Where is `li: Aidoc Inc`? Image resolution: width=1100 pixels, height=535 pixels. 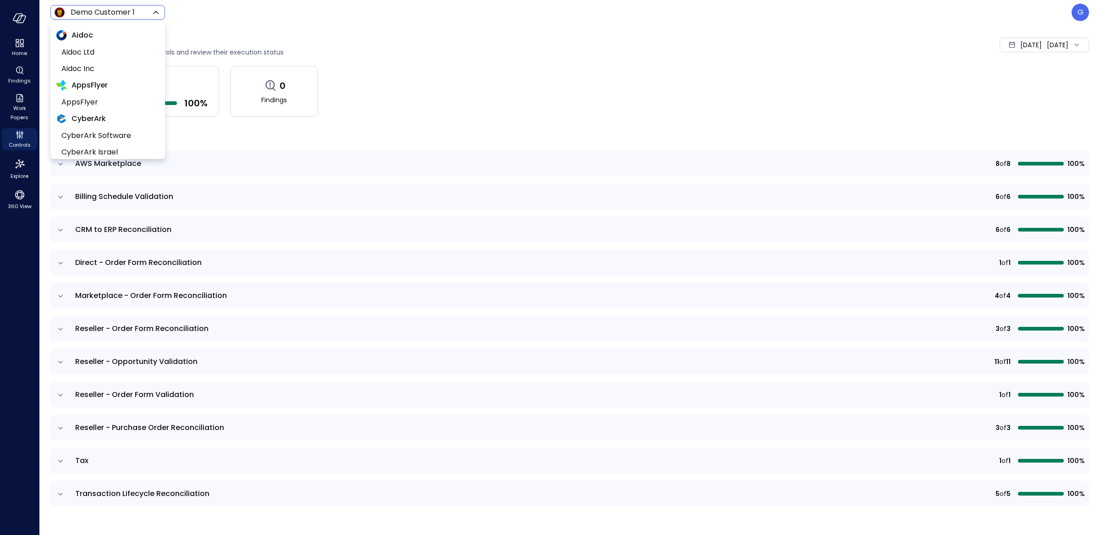
li: Aidoc Inc is located at coordinates (108, 69).